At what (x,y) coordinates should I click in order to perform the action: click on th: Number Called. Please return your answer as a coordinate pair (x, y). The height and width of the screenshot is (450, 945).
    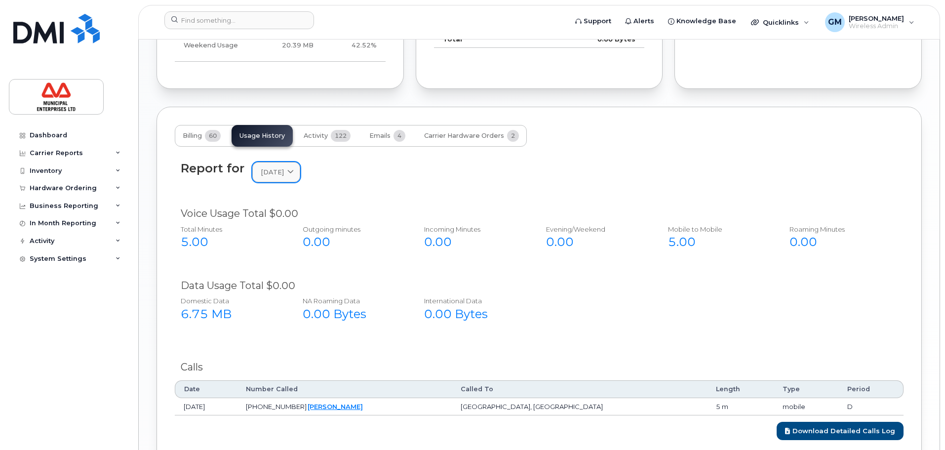
    Looking at the image, I should click on (344, 389).